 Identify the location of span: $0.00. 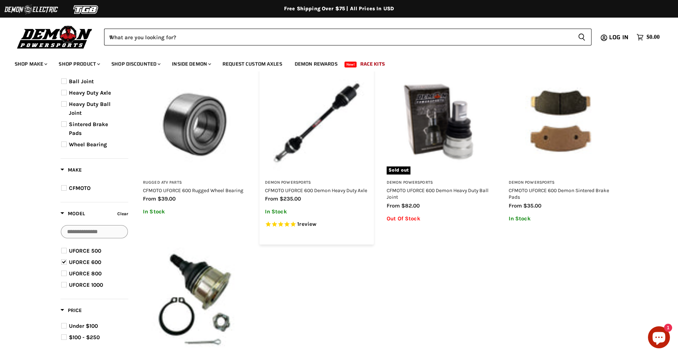
(653, 37).